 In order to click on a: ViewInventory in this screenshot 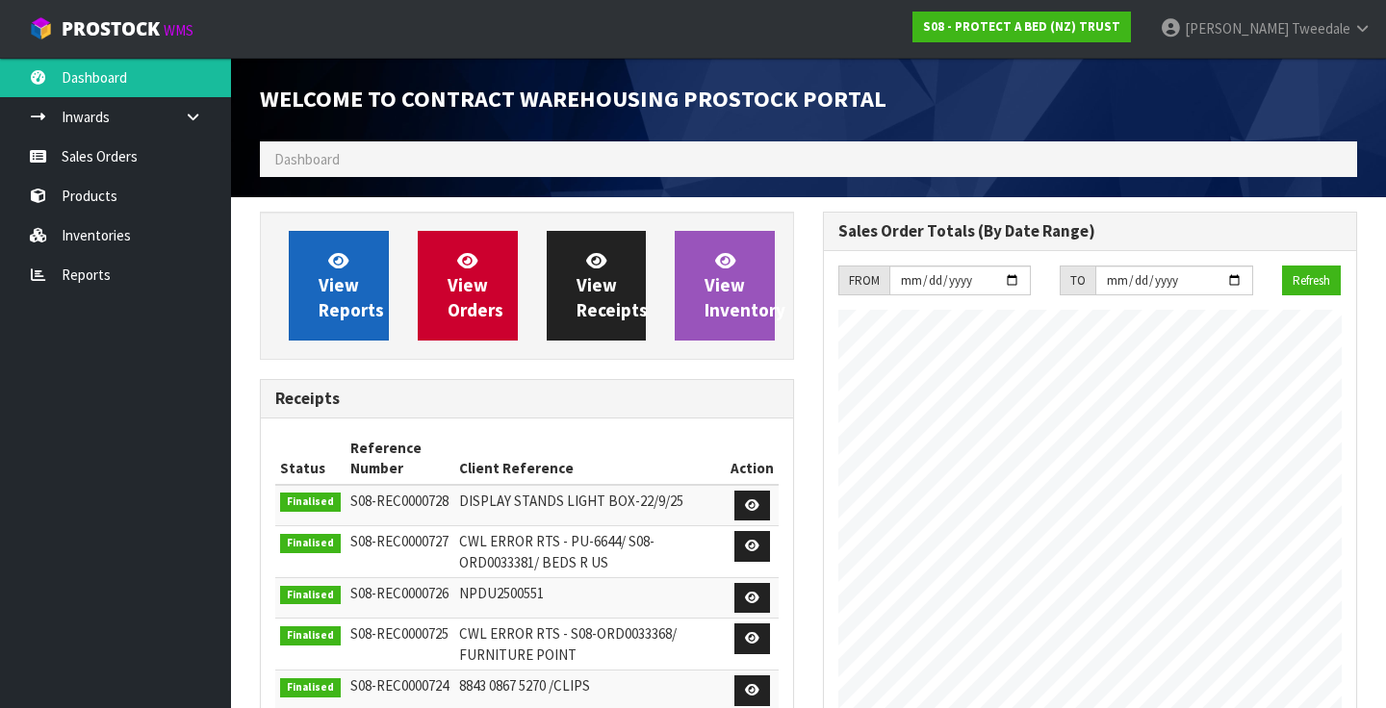, I will do `click(725, 286)`.